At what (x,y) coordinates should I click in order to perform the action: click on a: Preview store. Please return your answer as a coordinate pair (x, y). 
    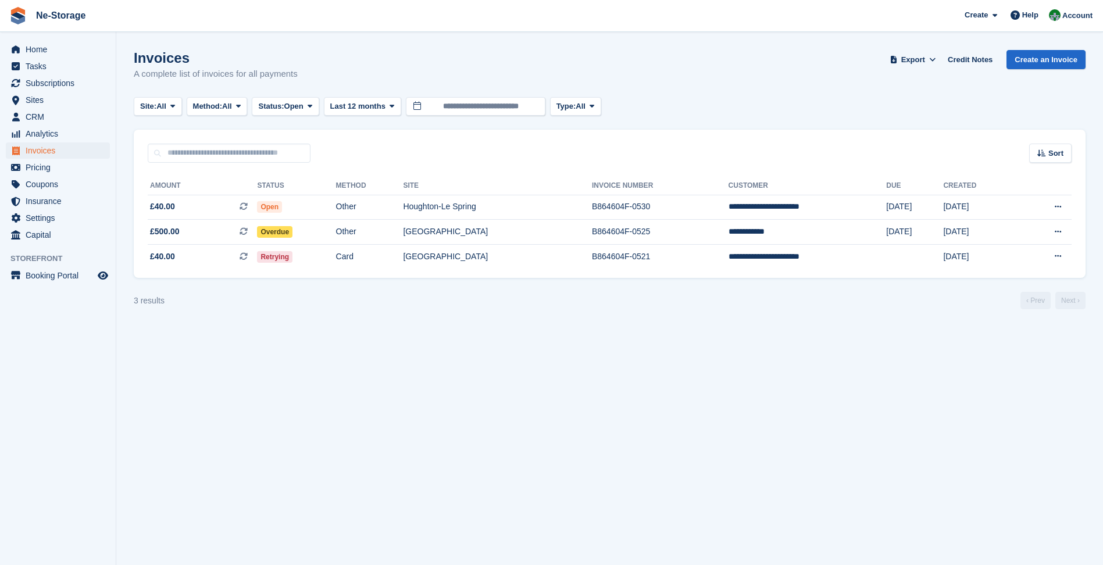
    Looking at the image, I should click on (103, 276).